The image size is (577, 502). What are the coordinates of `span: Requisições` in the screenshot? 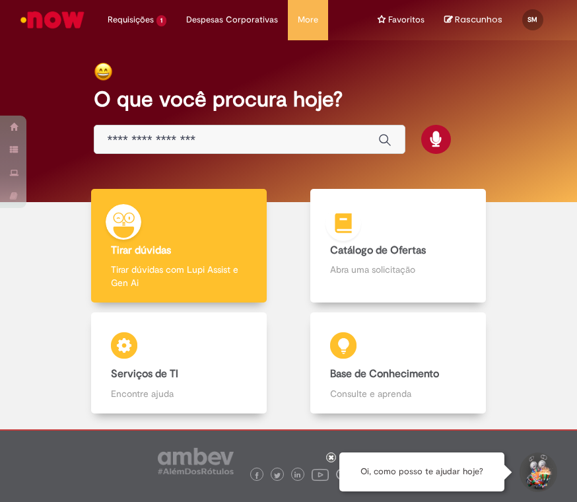 It's located at (131, 20).